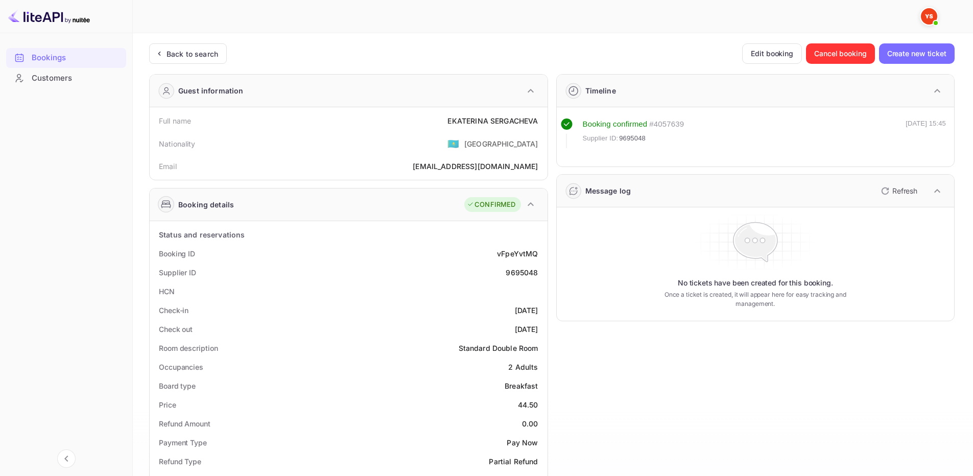  Describe the element at coordinates (175, 121) in the screenshot. I see `div: Full name` at that location.